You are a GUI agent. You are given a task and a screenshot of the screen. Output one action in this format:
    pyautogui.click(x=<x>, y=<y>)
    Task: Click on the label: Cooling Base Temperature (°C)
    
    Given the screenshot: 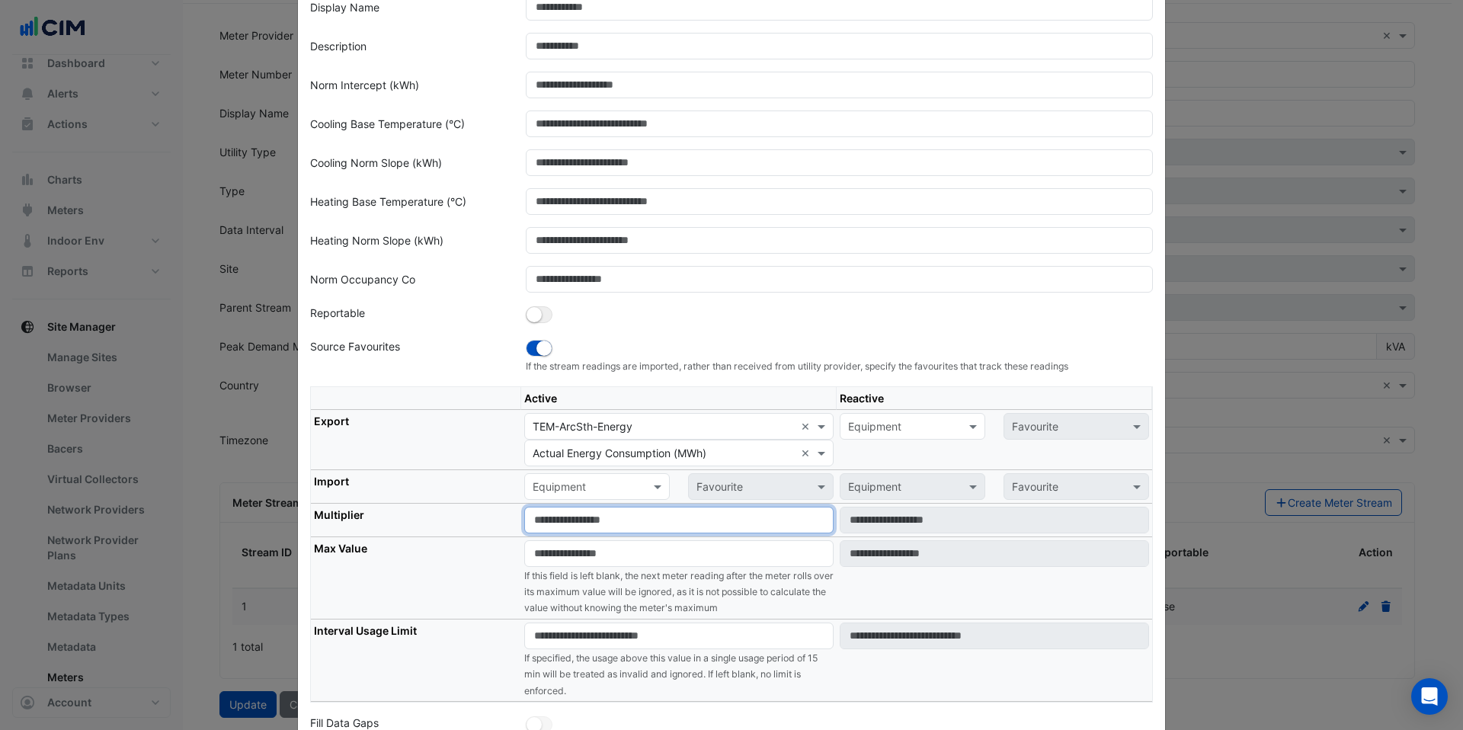 What is the action you would take?
    pyautogui.click(x=387, y=123)
    